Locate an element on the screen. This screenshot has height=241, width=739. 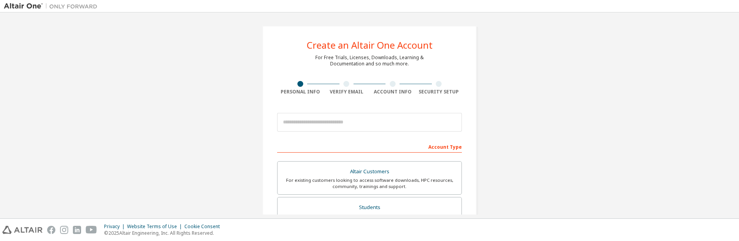
div: Create an Altair One Account is located at coordinates (369, 45).